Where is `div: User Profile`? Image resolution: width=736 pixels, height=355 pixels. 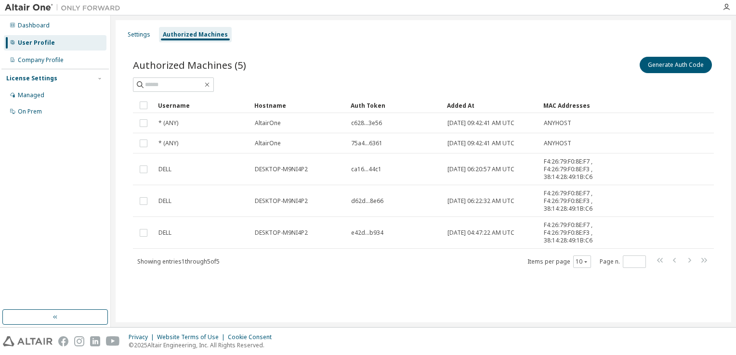
div: User Profile is located at coordinates (36, 43).